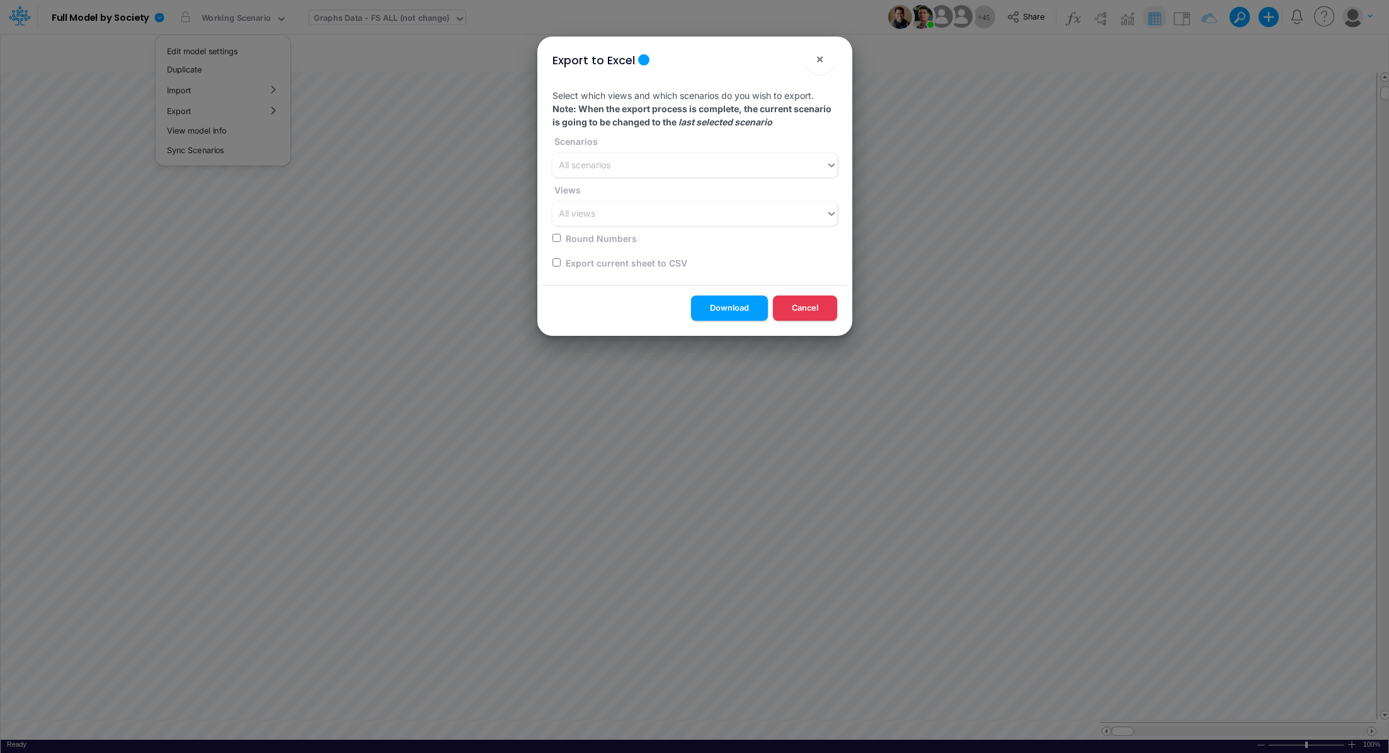 This screenshot has width=1389, height=753. I want to click on em: last selected scenario, so click(725, 122).